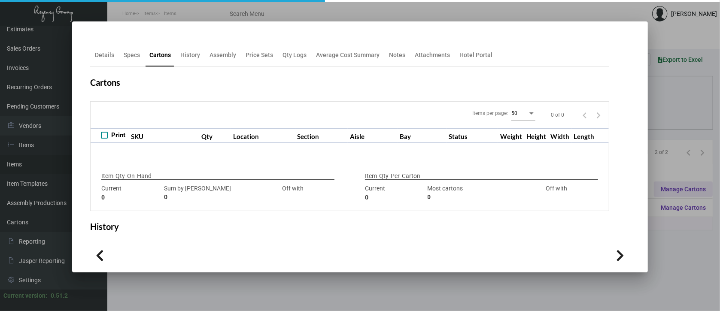 This screenshot has height=311, width=720. I want to click on div: Price Sets, so click(259, 55).